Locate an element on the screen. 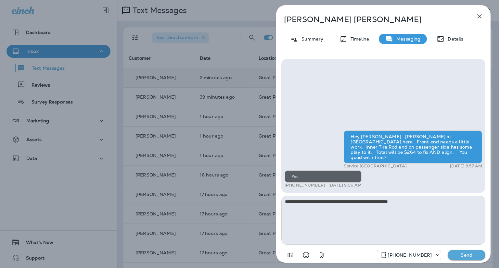 This screenshot has width=499, height=268. p: Send is located at coordinates (466, 255).